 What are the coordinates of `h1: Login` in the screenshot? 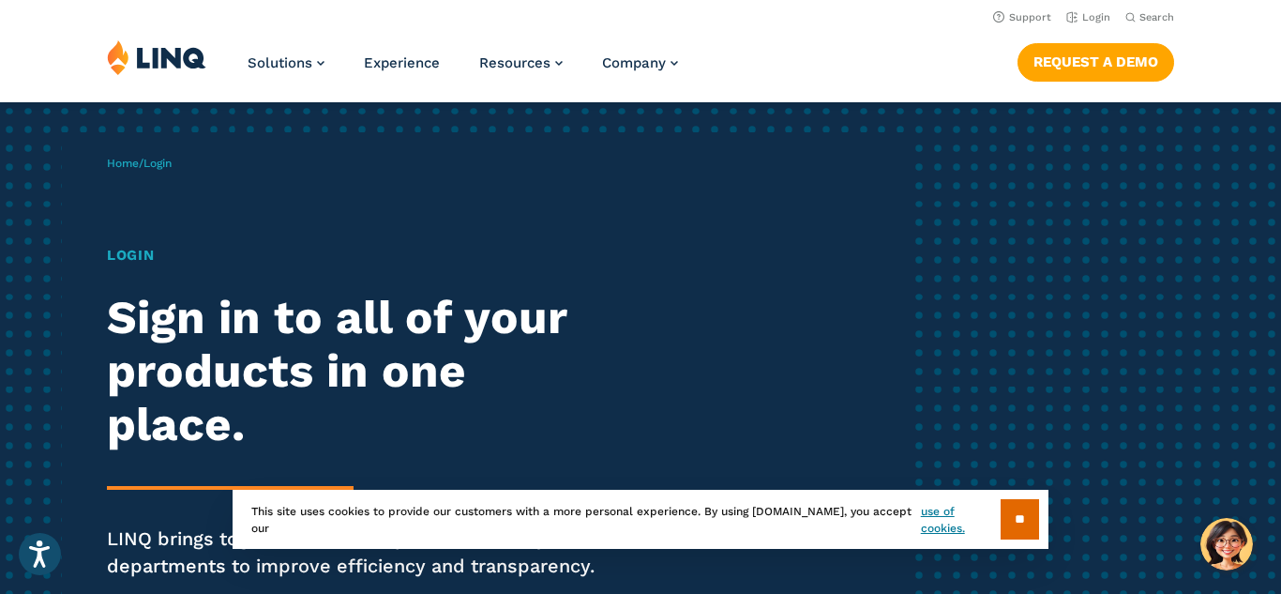 It's located at (354, 255).